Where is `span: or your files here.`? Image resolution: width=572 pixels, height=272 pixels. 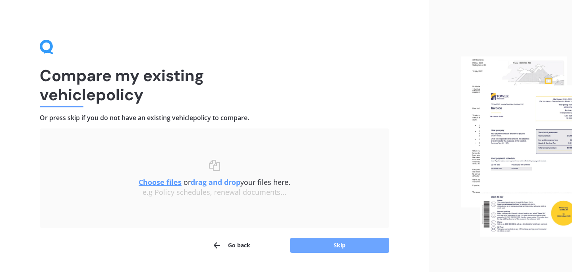 span: or your files here. is located at coordinates (215, 182).